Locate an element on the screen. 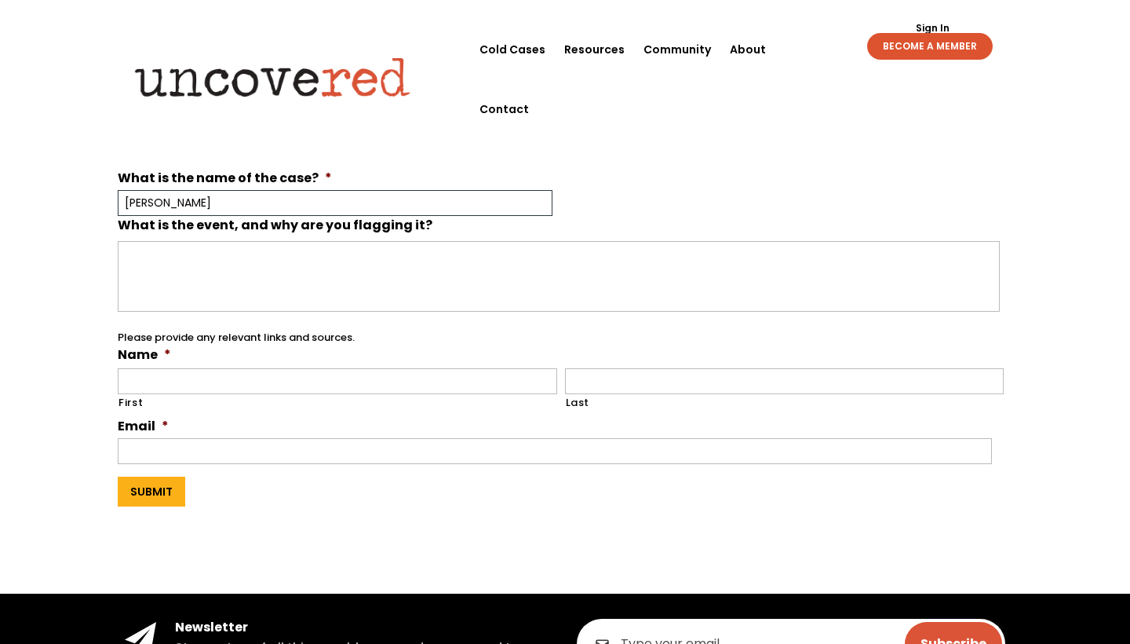 The width and height of the screenshot is (1130, 644). input: Submit is located at coordinates (151, 491).